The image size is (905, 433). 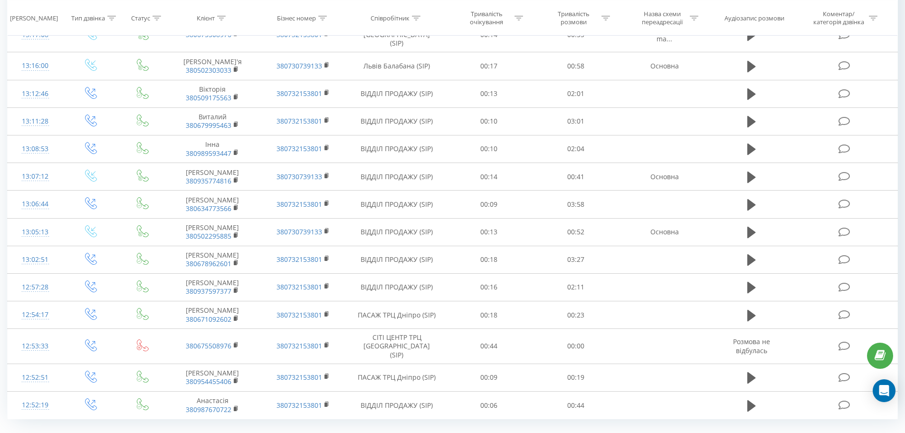 I want to click on td: 03:58, so click(x=576, y=204).